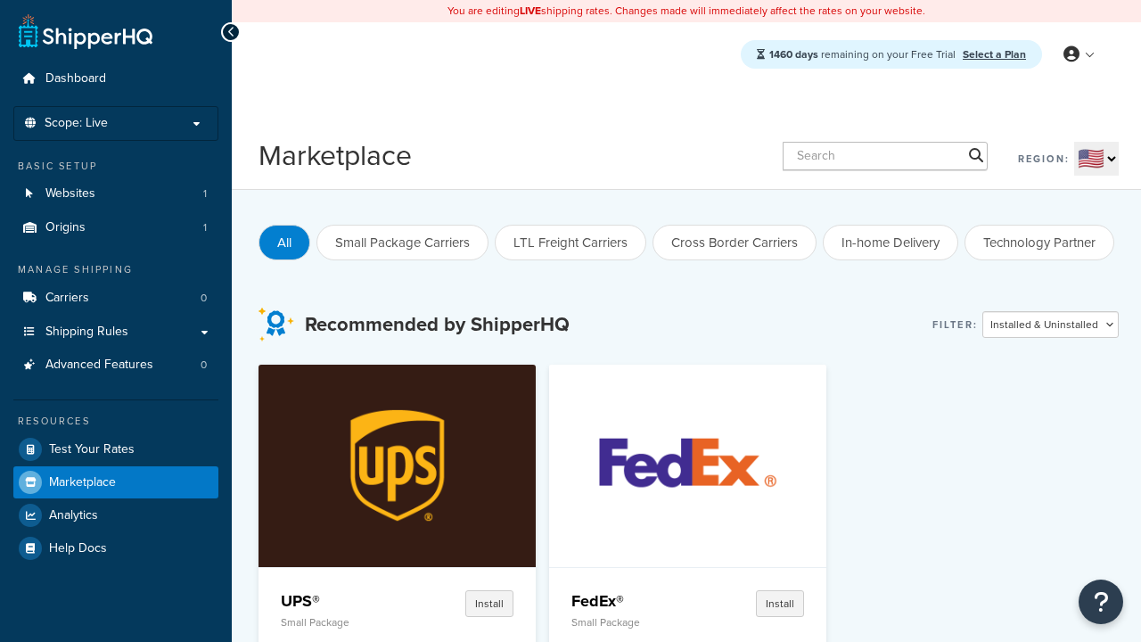  I want to click on li: Help Docs, so click(116, 548).